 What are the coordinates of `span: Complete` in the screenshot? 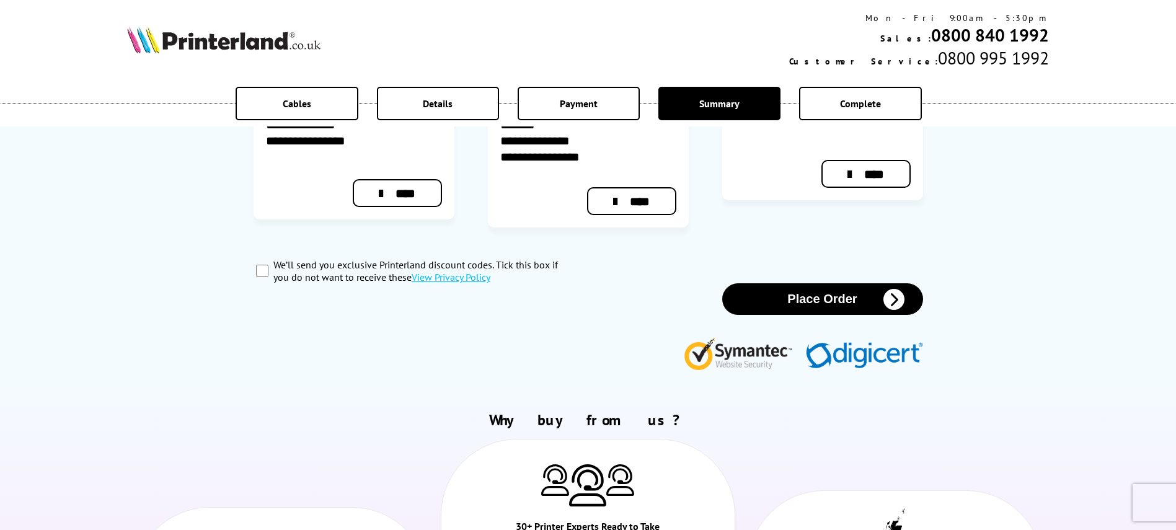 It's located at (861, 104).